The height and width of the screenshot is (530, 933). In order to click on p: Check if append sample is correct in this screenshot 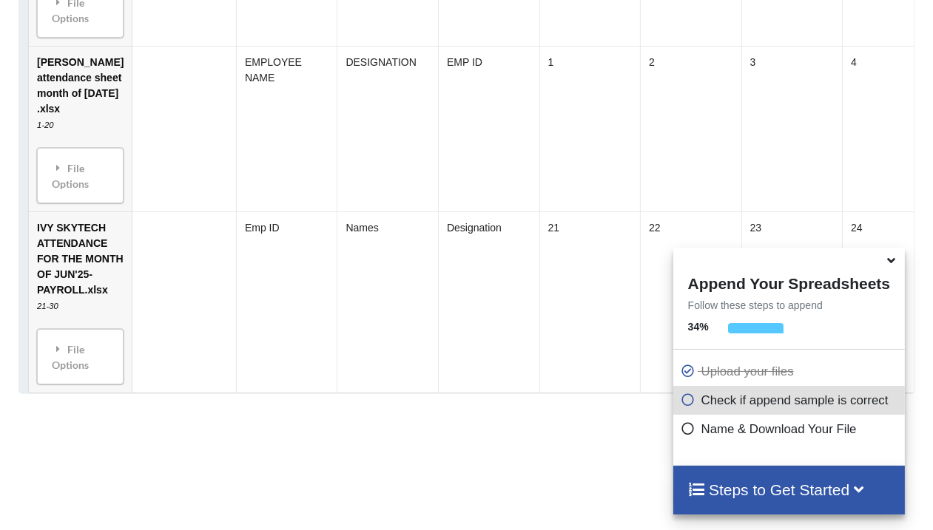, I will do `click(791, 400)`.